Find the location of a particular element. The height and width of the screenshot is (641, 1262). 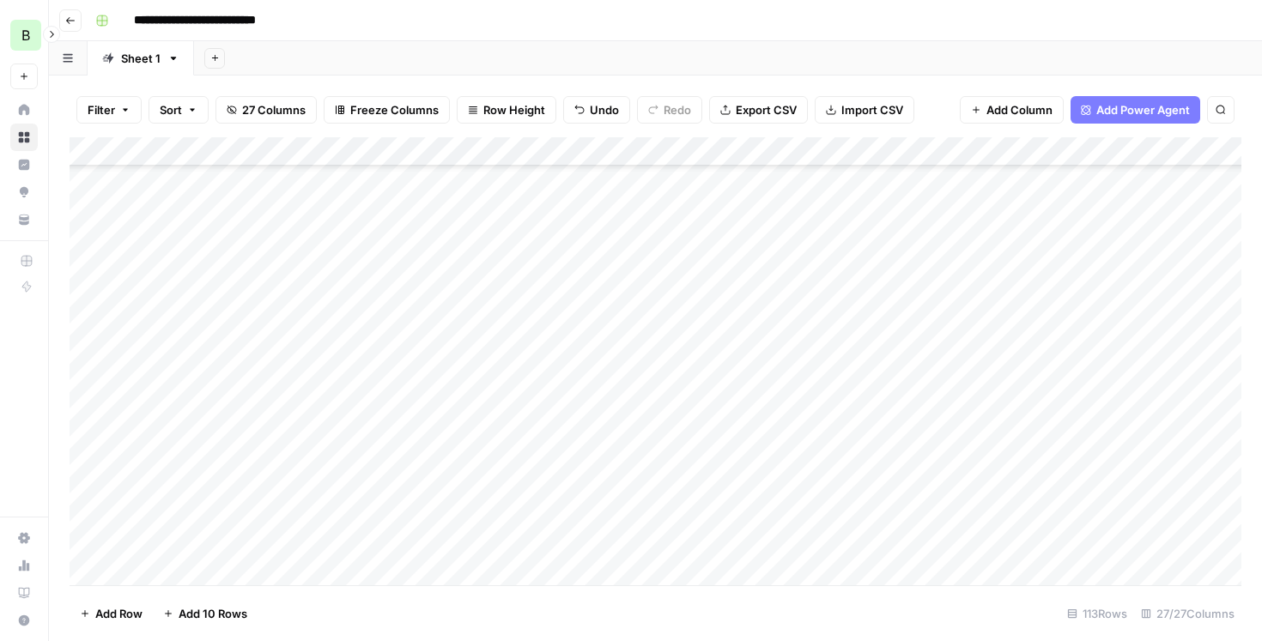

button: Add Column is located at coordinates (1011, 110).